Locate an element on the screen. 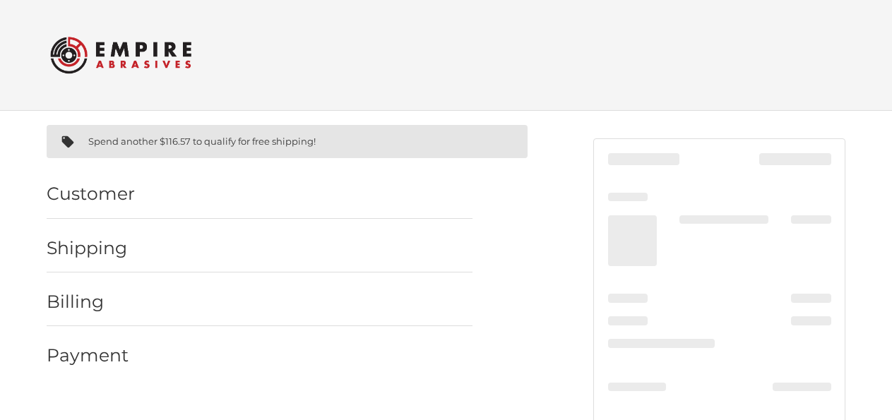 This screenshot has height=420, width=892. span: Spend another $116.57 to qualify for free shipping! is located at coordinates (202, 141).